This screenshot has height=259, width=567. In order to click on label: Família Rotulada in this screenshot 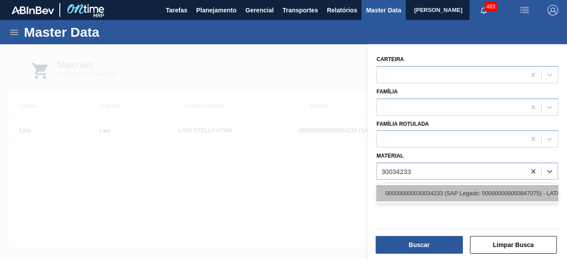, I will do `click(403, 124)`.